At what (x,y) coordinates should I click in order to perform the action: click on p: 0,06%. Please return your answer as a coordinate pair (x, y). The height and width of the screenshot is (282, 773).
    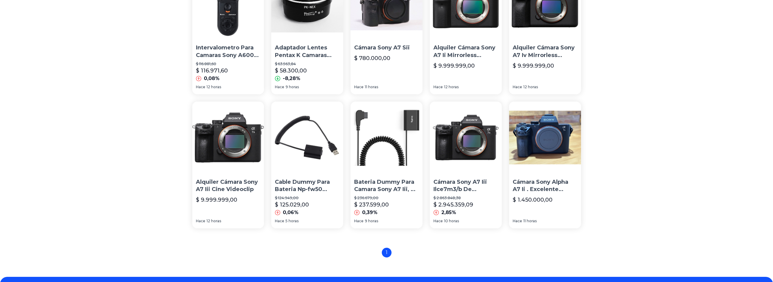
    Looking at the image, I should click on (291, 213).